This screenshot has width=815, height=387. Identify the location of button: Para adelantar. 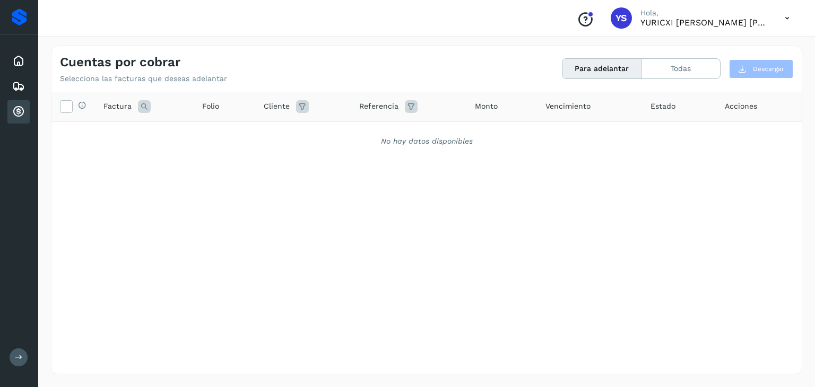
(601, 68).